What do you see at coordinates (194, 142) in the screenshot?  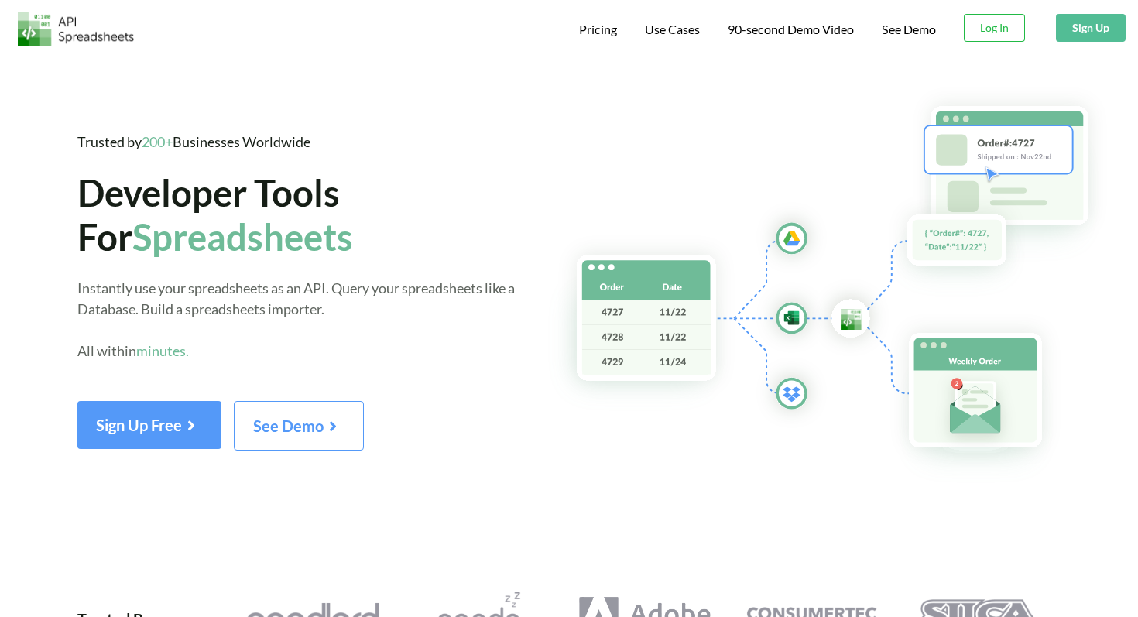 I see `span: Trusted by Businesses Worldwide` at bounding box center [194, 142].